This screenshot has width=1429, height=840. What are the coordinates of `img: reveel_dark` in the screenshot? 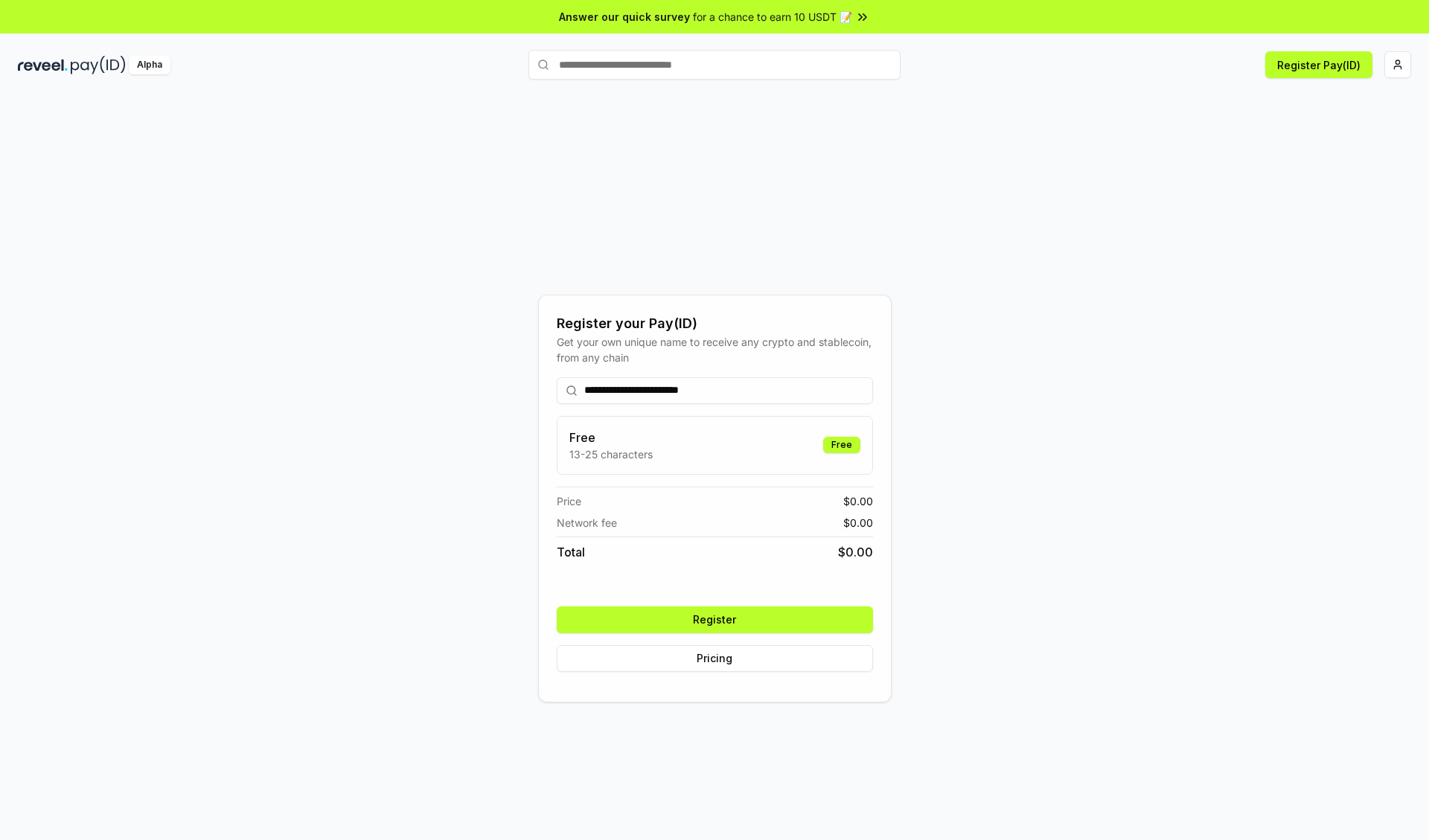 It's located at (43, 65).